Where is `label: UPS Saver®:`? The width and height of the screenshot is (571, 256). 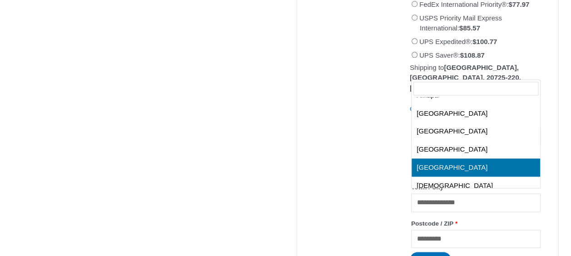 label: UPS Saver®: is located at coordinates (452, 55).